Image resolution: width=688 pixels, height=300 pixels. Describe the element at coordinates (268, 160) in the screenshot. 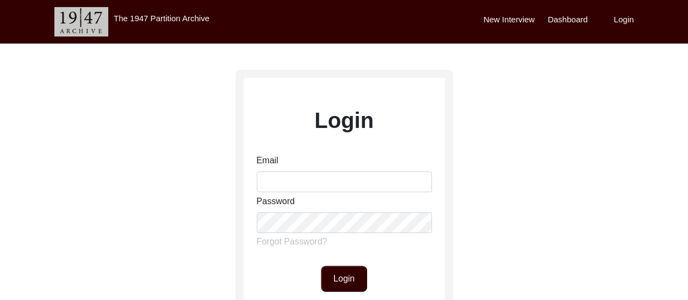

I see `label: Email` at that location.